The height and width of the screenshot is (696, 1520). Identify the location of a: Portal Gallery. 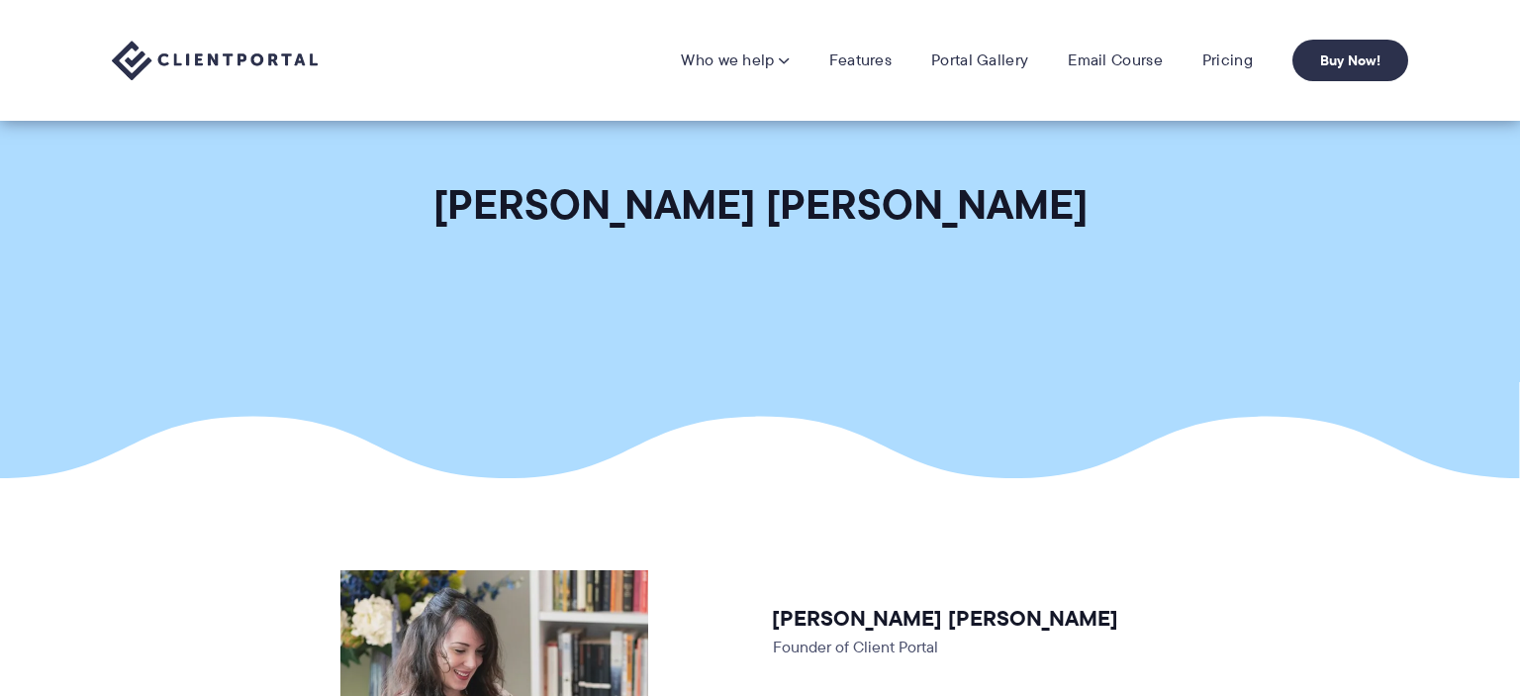
(979, 60).